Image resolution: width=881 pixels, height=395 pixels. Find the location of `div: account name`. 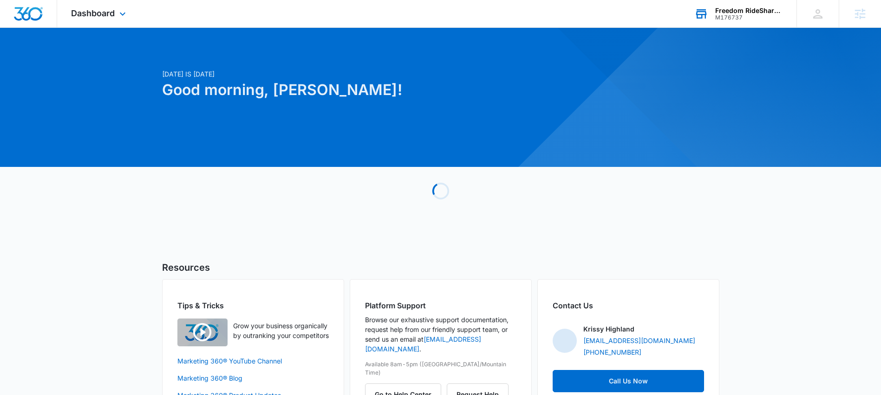

div: account name is located at coordinates (749, 11).